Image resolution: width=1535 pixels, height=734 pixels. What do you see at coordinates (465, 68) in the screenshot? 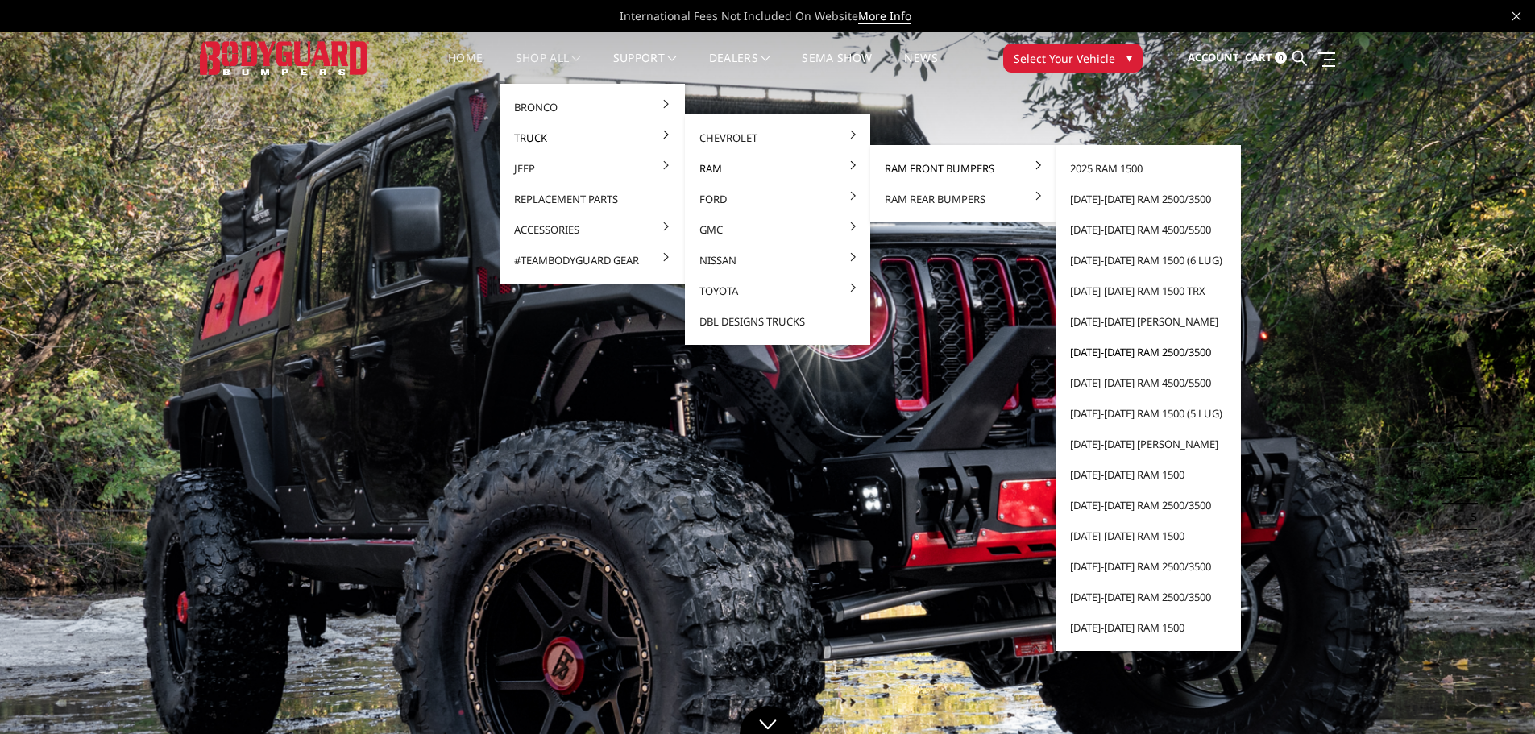
I see `a: Home` at bounding box center [465, 68].